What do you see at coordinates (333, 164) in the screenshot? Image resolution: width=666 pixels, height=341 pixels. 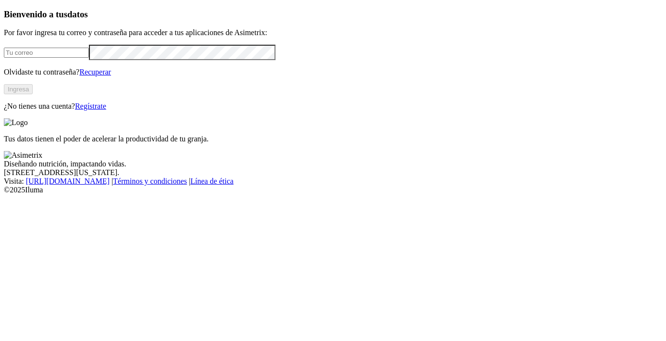 I see `div: Diseñando nutrición, impactando vidas.` at bounding box center [333, 164].